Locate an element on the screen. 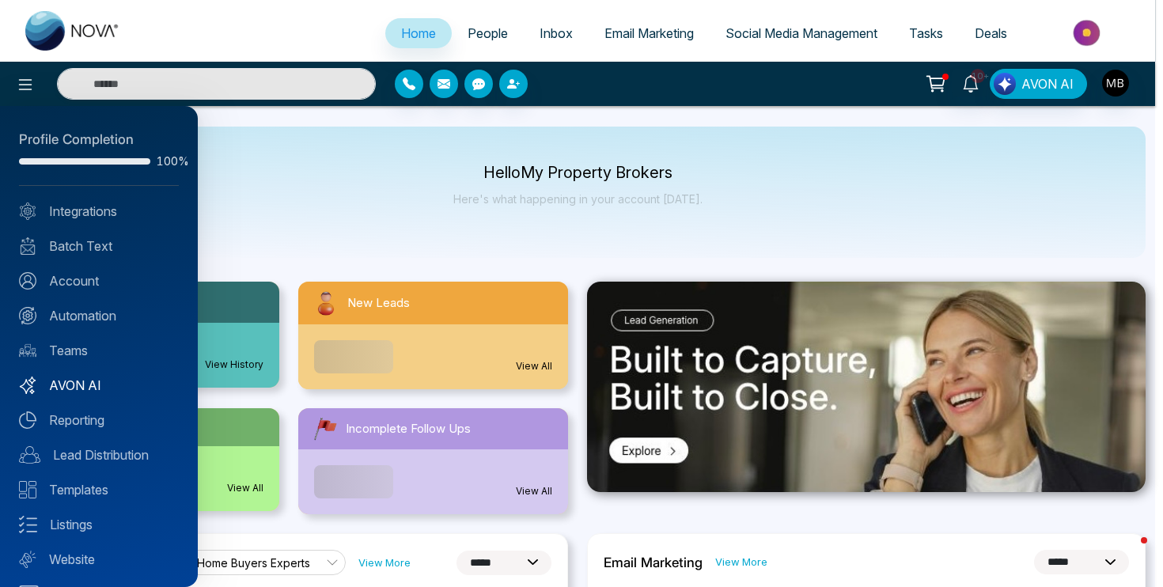 This screenshot has height=587, width=1163. a: Integrations is located at coordinates (99, 211).